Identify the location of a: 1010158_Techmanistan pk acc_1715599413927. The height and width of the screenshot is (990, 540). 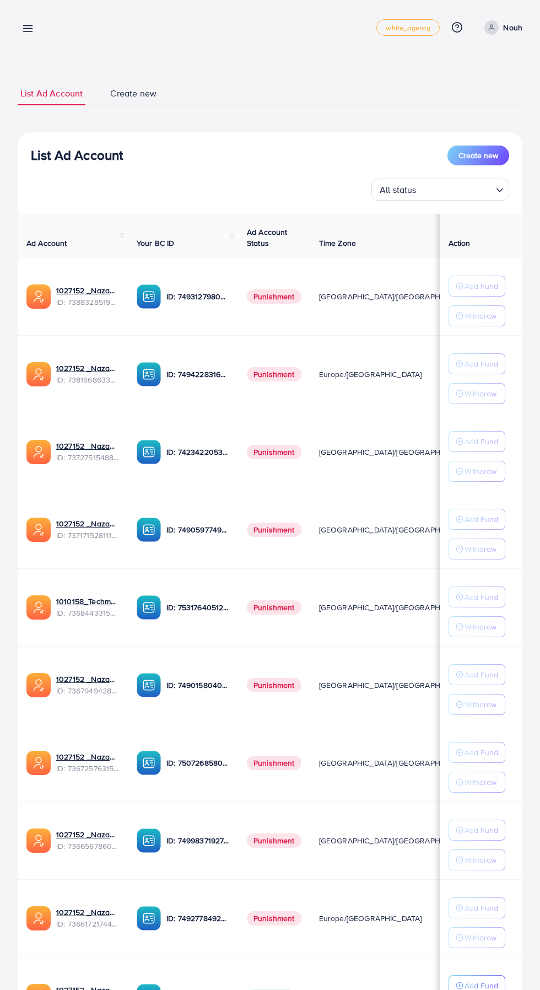
(88, 602).